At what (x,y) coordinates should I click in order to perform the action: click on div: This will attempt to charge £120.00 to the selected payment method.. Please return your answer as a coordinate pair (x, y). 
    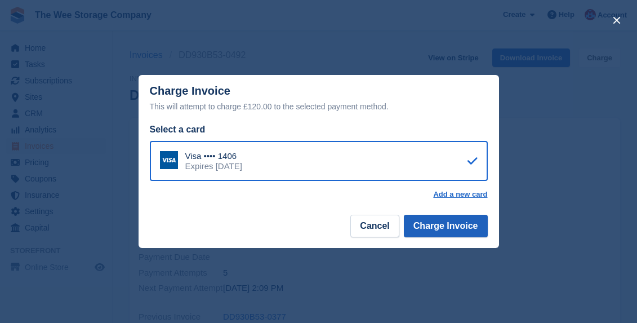
    Looking at the image, I should click on (319, 106).